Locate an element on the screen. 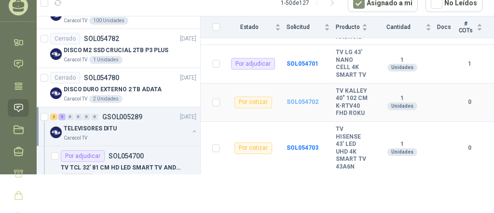 This screenshot has height=213, width=494. p: TELEVISORES DITU is located at coordinates (90, 128).